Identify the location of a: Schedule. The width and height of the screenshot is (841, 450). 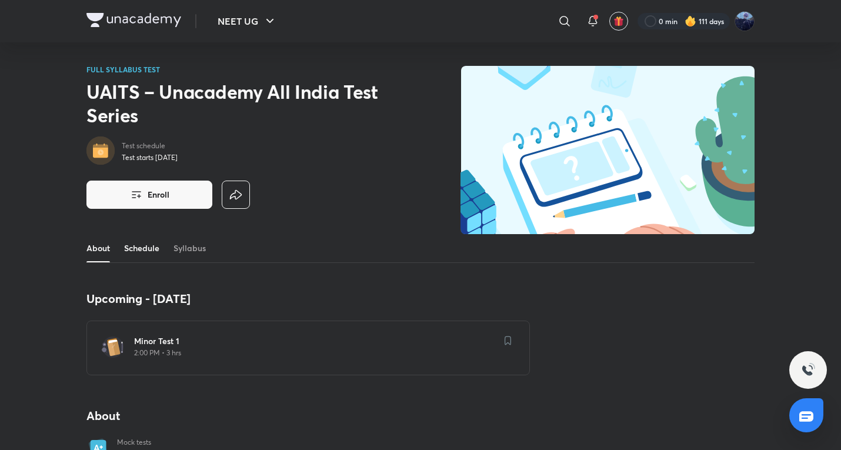
(142, 248).